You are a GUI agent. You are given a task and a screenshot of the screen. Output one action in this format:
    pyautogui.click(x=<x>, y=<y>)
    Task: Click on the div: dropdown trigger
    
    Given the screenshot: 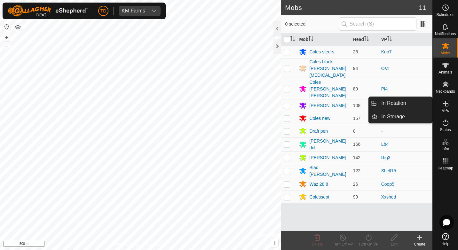 What is the action you would take?
    pyautogui.click(x=154, y=11)
    